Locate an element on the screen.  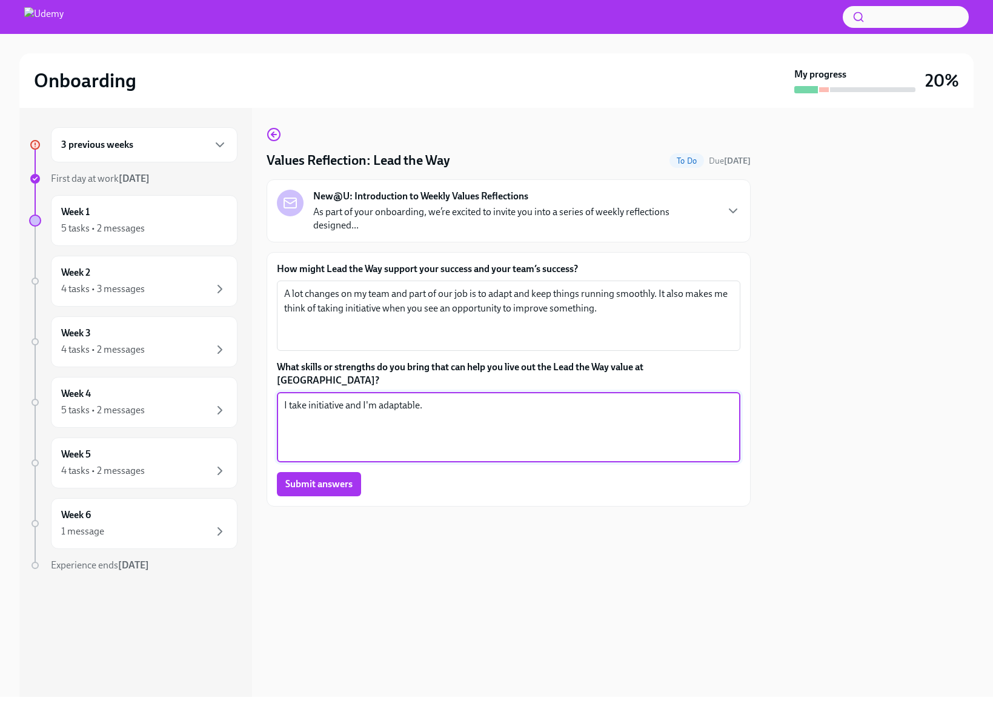
span: First day at work is located at coordinates (100, 178).